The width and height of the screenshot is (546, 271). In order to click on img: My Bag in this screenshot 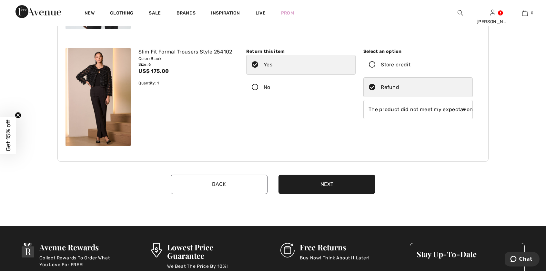, I will do `click(524, 13)`.